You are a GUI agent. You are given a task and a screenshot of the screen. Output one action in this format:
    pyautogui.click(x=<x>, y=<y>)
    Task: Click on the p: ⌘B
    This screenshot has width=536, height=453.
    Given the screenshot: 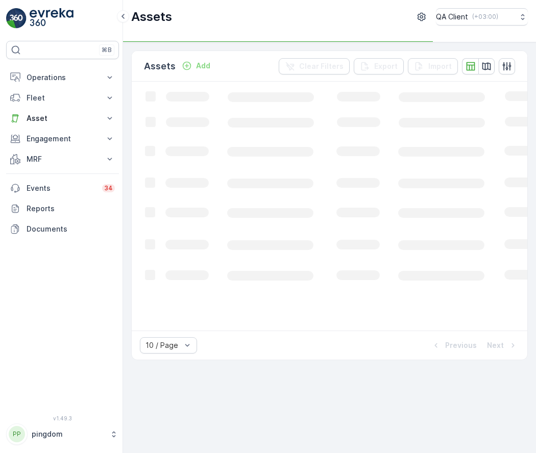 What is the action you would take?
    pyautogui.click(x=107, y=50)
    